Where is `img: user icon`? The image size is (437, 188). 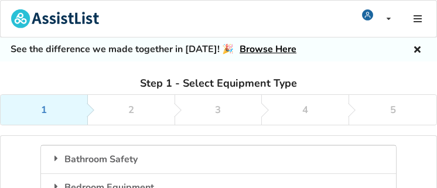 img: user icon is located at coordinates (368, 15).